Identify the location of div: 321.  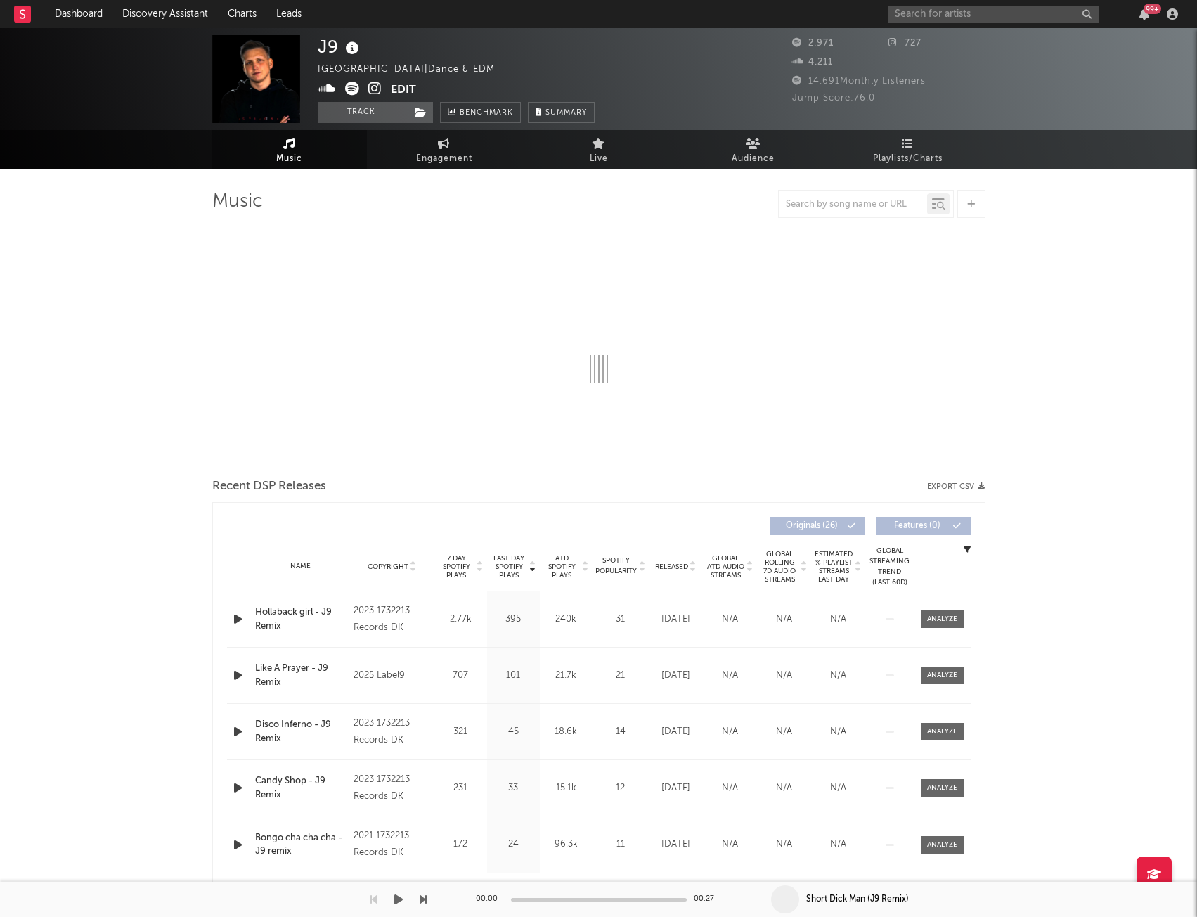
(461, 732).